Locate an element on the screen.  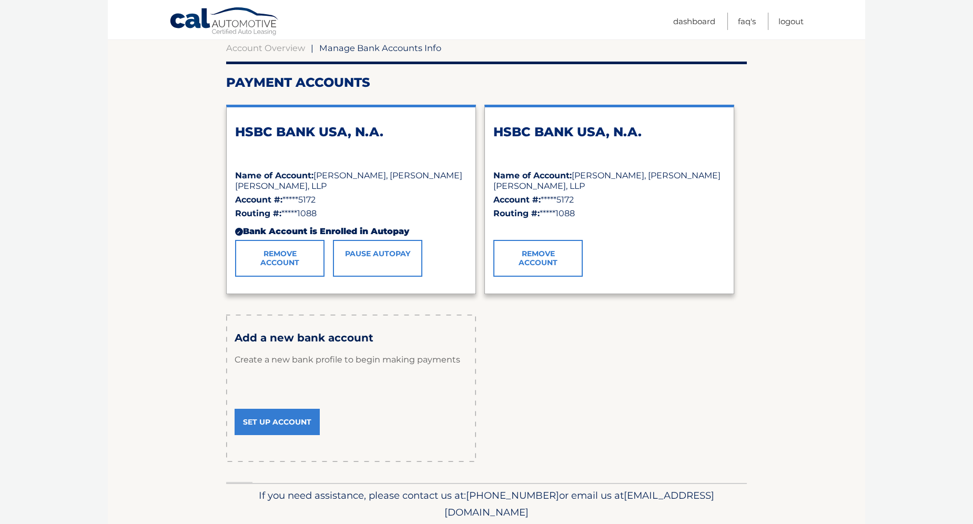
h3: Add a new bank account is located at coordinates (351, 338).